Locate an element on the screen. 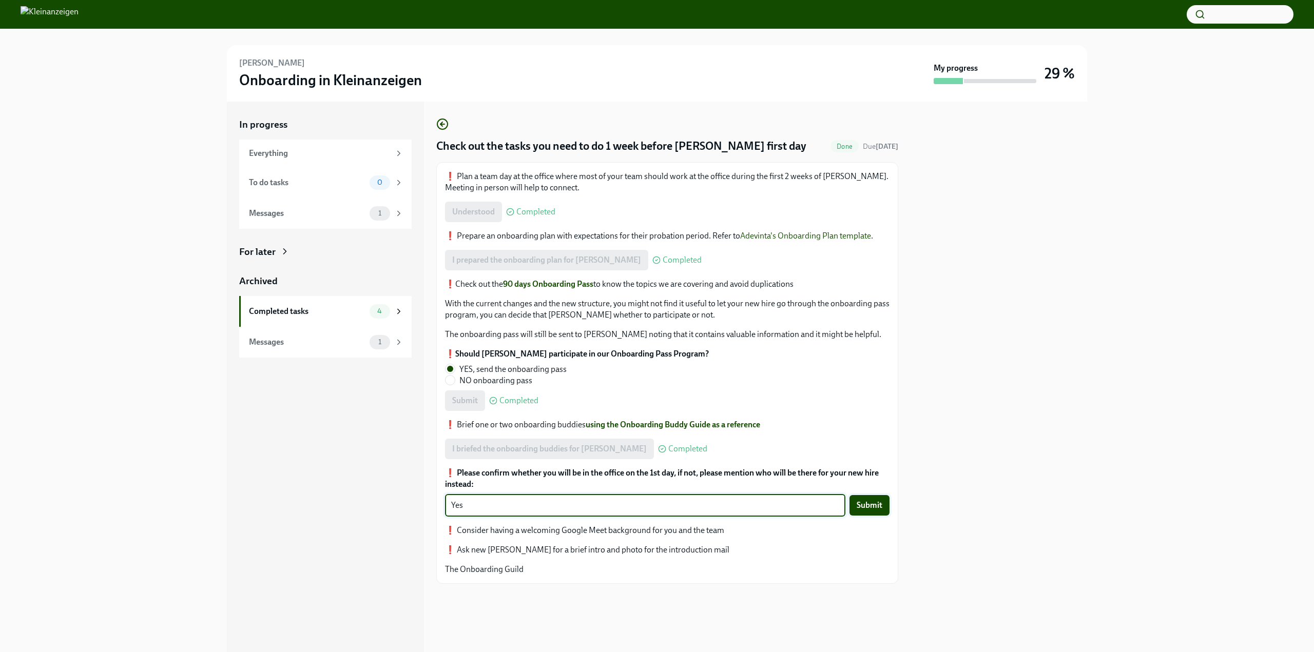 This screenshot has width=1314, height=652. div: Everything is located at coordinates (319, 153).